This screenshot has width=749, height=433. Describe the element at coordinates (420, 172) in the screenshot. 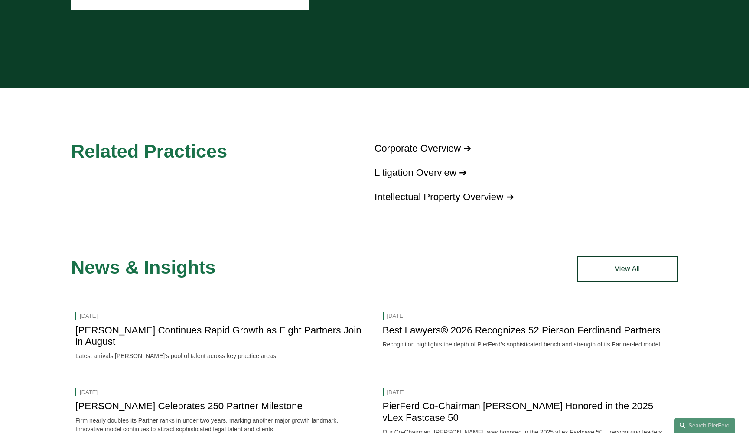

I see `a: Litigation Overview ➔` at that location.